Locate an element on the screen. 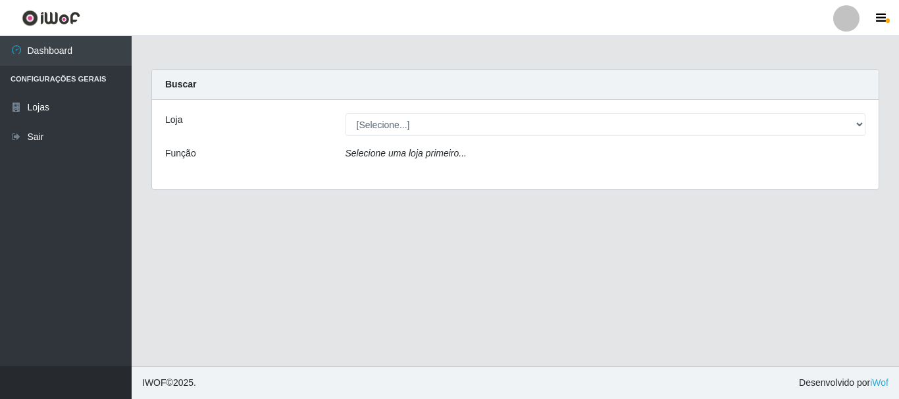  img: CoreUI Logo is located at coordinates (51, 18).